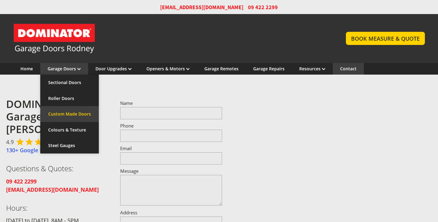  What do you see at coordinates (70, 114) in the screenshot?
I see `a: Custom Made Doors` at bounding box center [70, 114].